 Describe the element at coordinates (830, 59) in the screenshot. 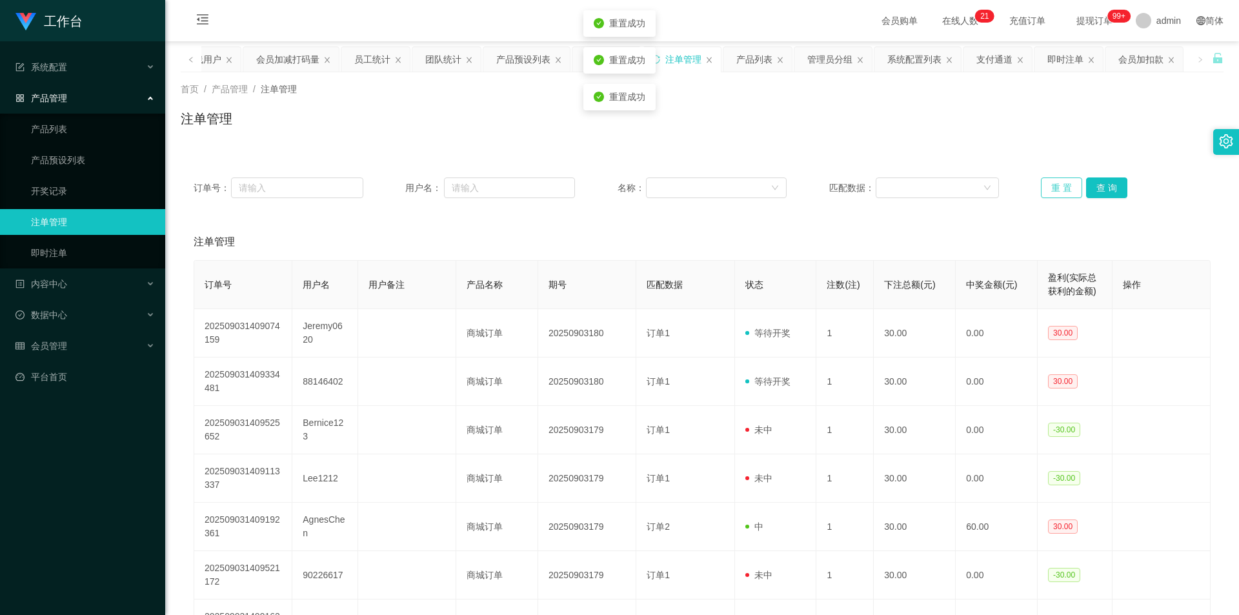

I see `div: 管理员分组` at that location.